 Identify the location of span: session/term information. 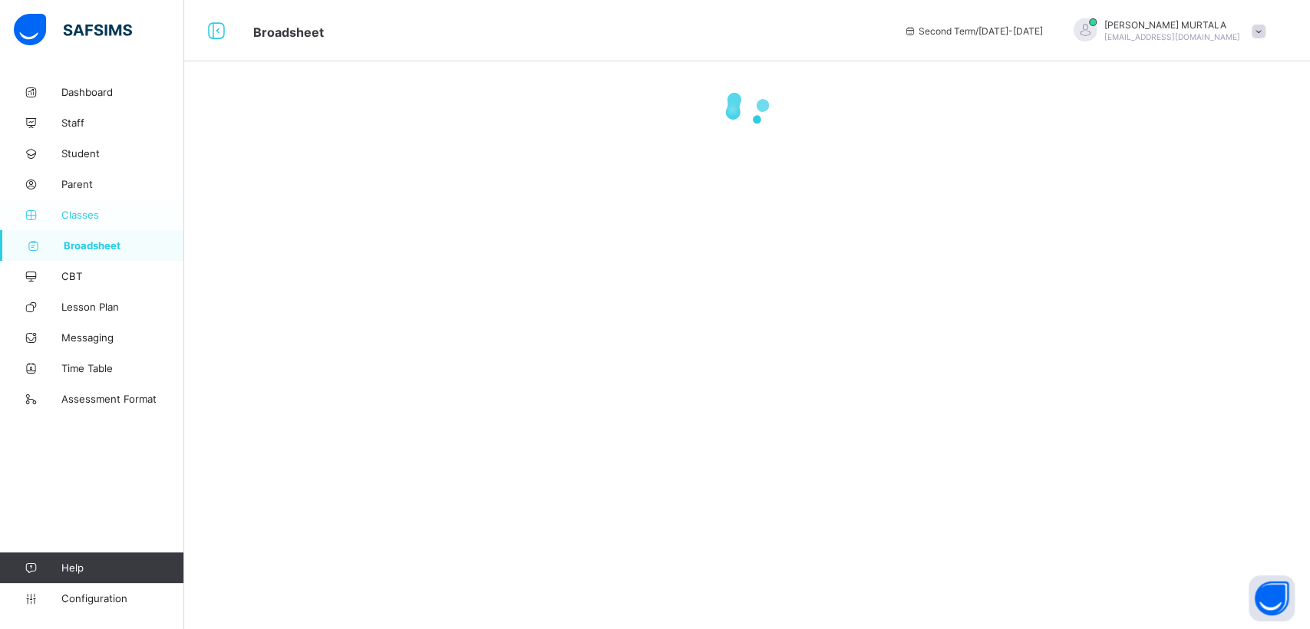
(973, 31).